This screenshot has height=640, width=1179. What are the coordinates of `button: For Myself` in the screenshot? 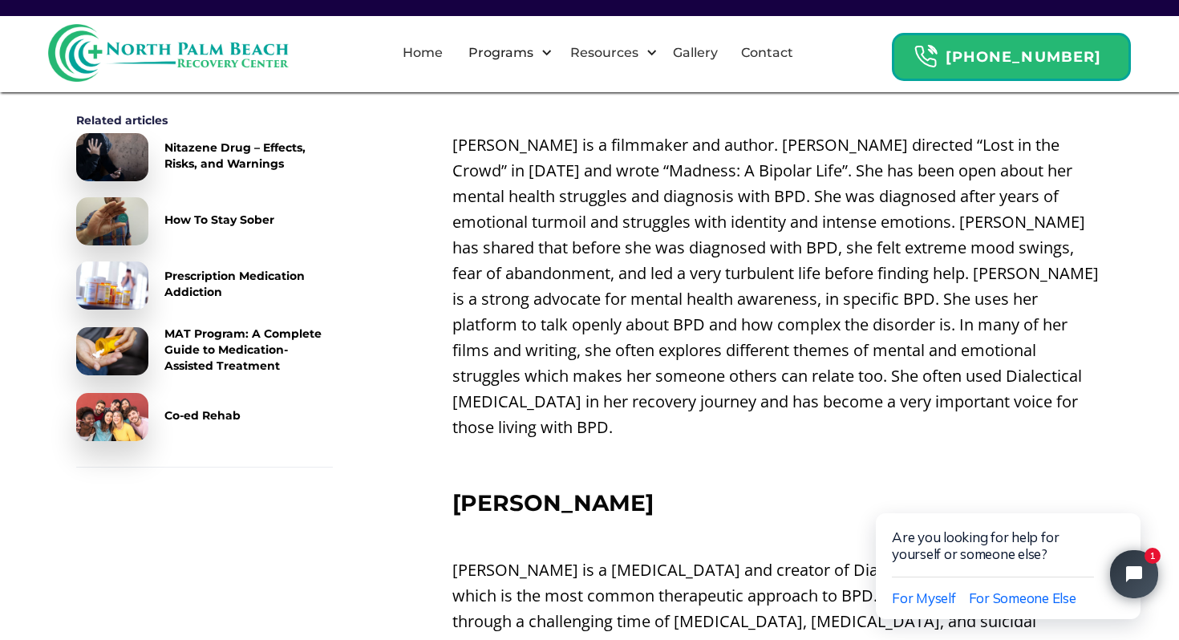 It's located at (82, 137).